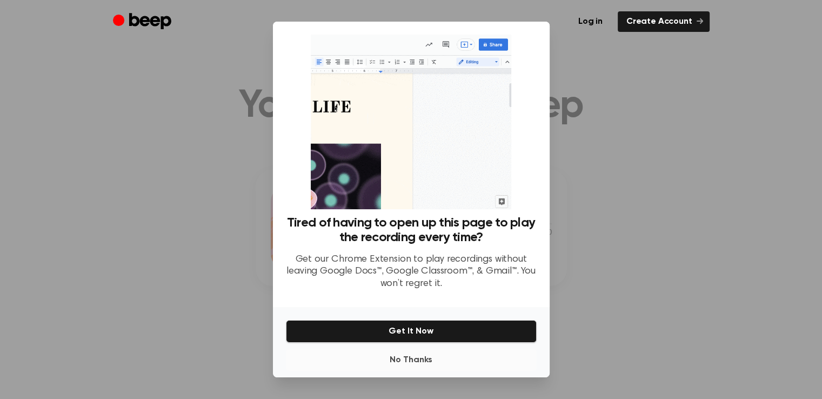 Image resolution: width=822 pixels, height=399 pixels. What do you see at coordinates (411, 272) in the screenshot?
I see `p: Get our Chrome Extension to play recordings without leaving Google Docs™, Google Classroom™, & Gm...` at bounding box center [411, 272].